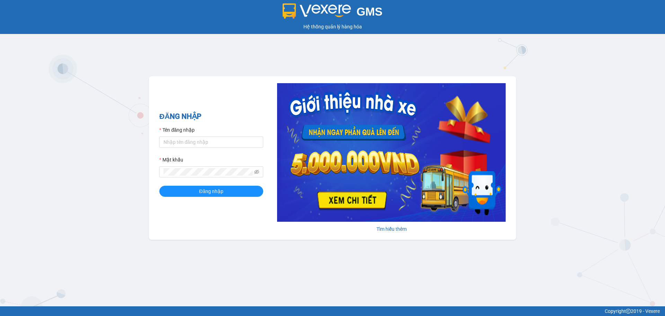  I want to click on span: eye-invisible, so click(257, 172).